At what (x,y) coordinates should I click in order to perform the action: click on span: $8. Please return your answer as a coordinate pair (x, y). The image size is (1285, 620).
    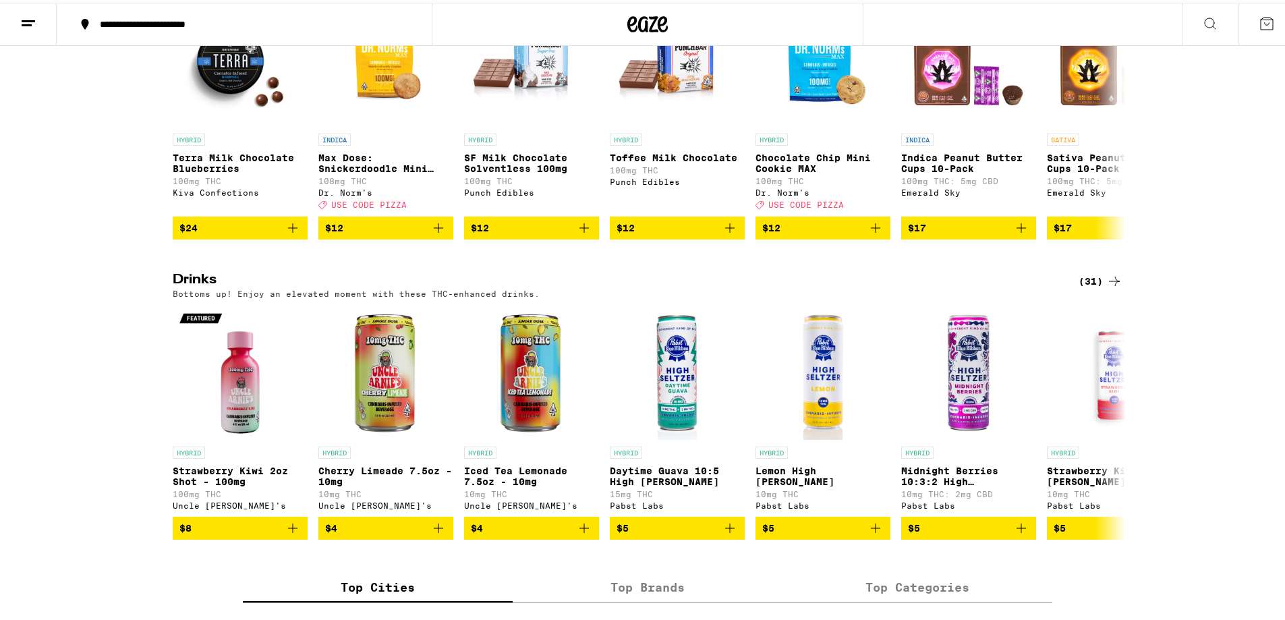
    Looking at the image, I should click on (186, 526).